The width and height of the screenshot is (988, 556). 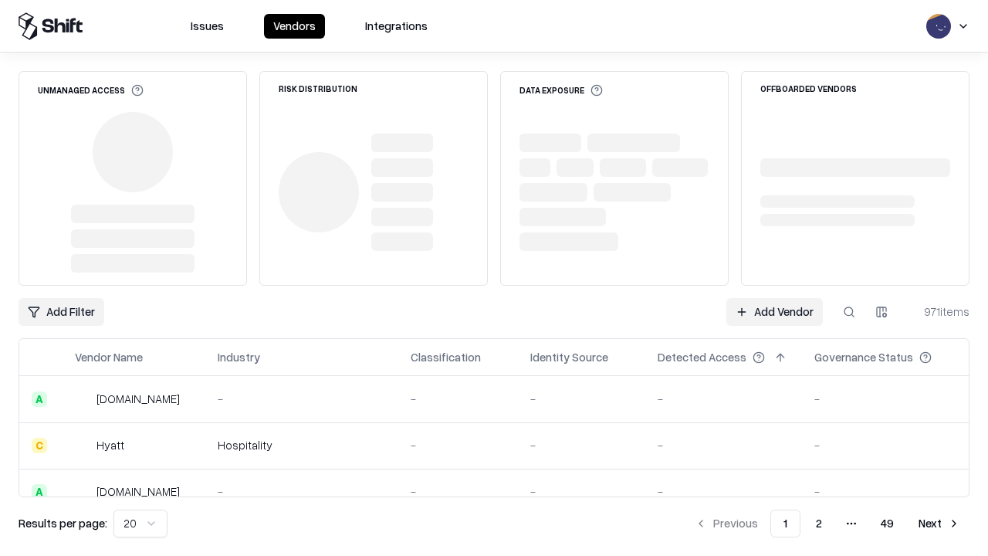 What do you see at coordinates (83, 445) in the screenshot?
I see `img: Hyatt` at bounding box center [83, 445].